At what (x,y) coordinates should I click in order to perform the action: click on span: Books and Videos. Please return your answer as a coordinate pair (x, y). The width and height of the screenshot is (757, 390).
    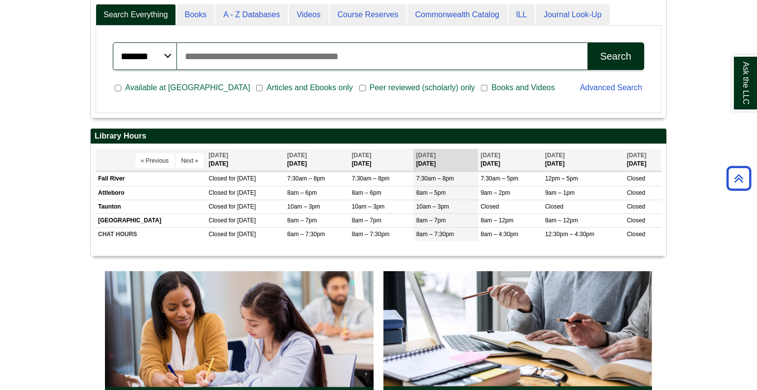
    Looking at the image, I should click on (523, 88).